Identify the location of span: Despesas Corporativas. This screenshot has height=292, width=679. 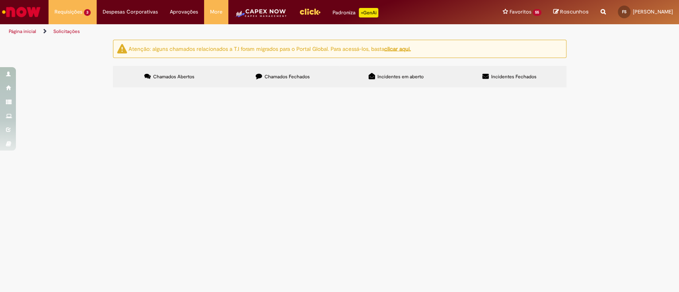
(130, 12).